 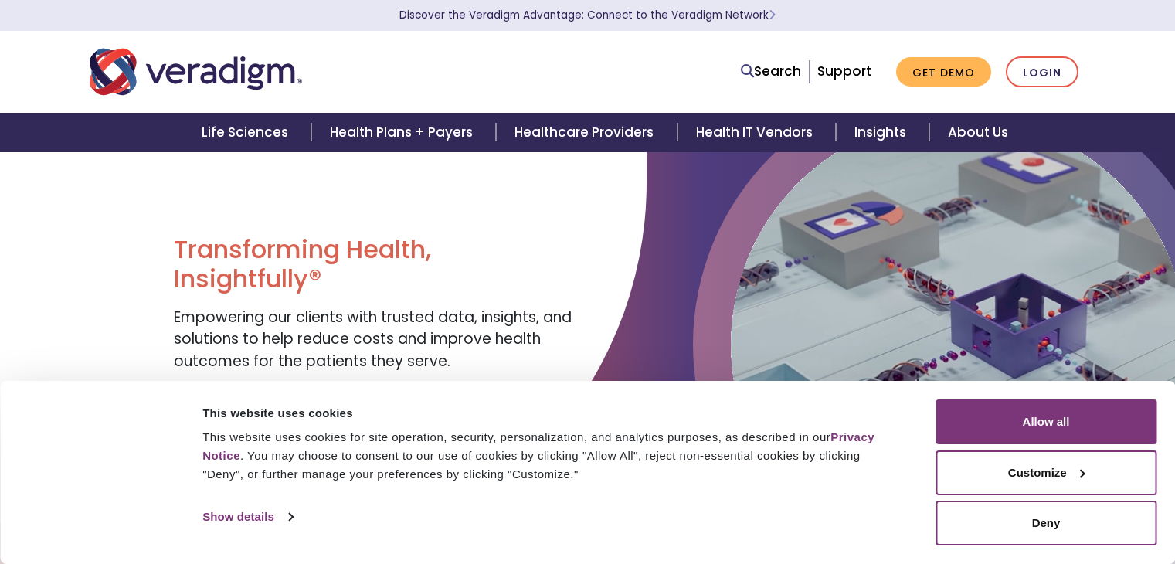 What do you see at coordinates (587, 15) in the screenshot?
I see `a: Discover the Veradigm Advantage: Connect to the Veradigm NetworkLearn More` at bounding box center [587, 15].